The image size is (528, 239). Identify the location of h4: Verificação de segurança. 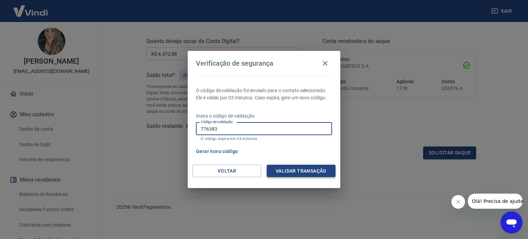
(235, 63).